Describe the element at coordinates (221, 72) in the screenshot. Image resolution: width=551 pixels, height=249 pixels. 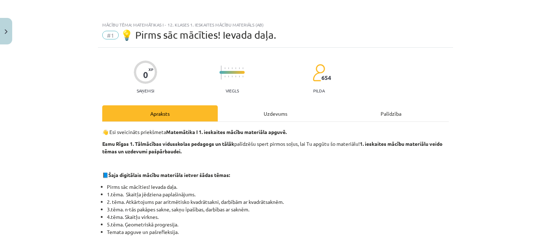
I see `img: icon-long-line-d9ea69661e0d244f92f715978eff75569469978d946b2353a9bb055b3ed8787d.svg` at that location.